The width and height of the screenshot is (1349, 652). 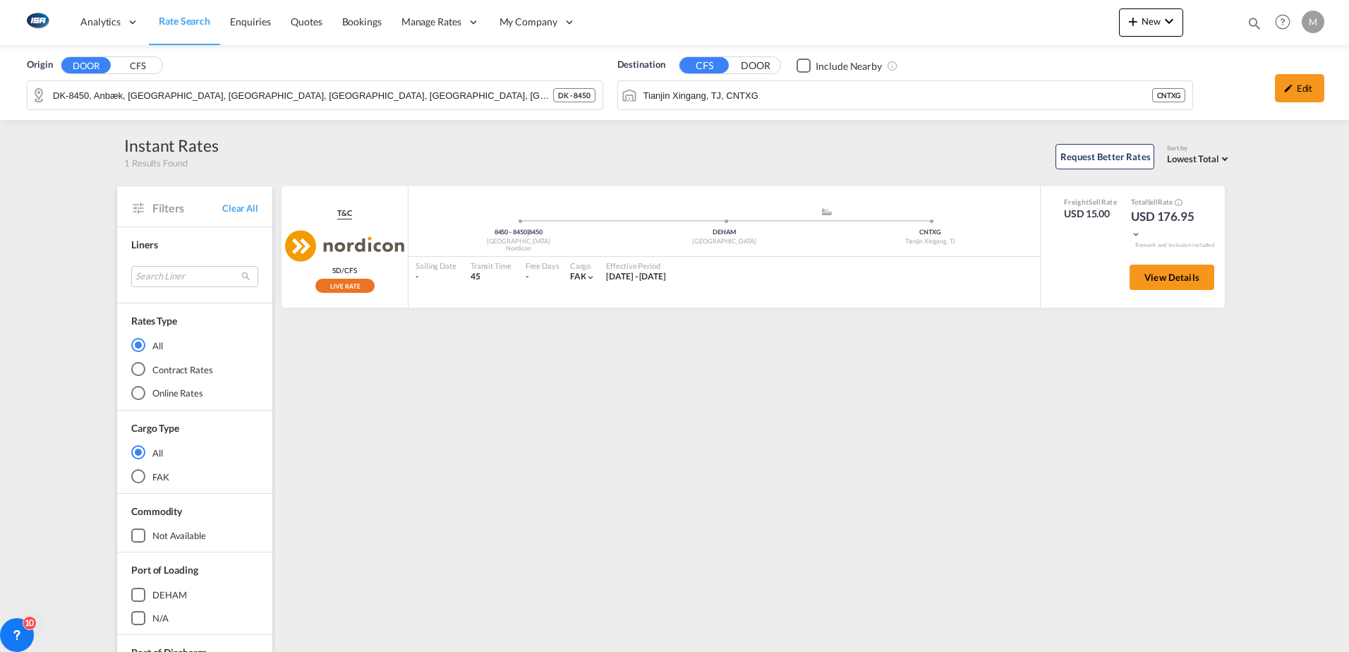 I want to click on span: 1 Results Found, so click(x=156, y=163).